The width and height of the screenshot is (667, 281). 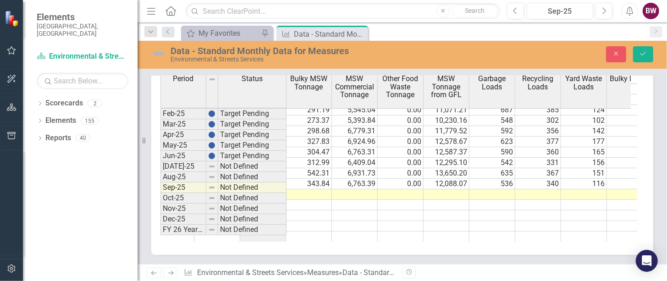 I want to click on td: 340, so click(x=538, y=184).